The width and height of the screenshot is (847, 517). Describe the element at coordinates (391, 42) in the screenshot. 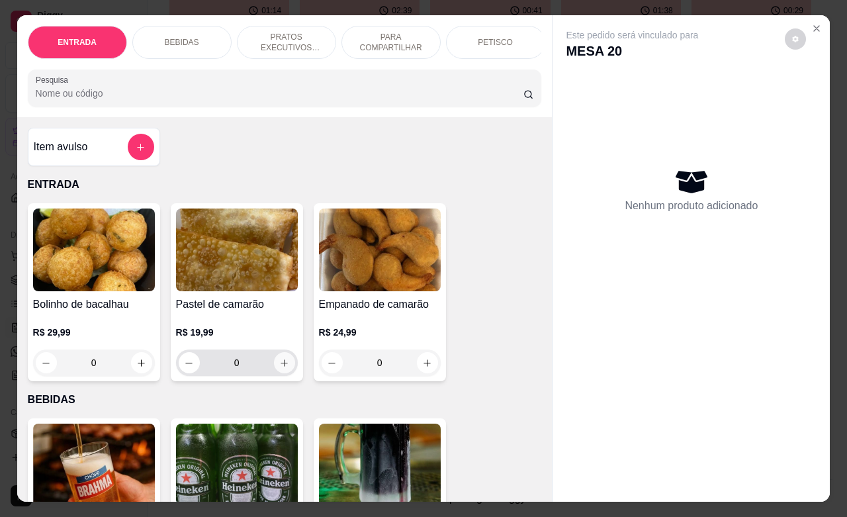

I see `p: PARA COMPARTILHAR` at that location.